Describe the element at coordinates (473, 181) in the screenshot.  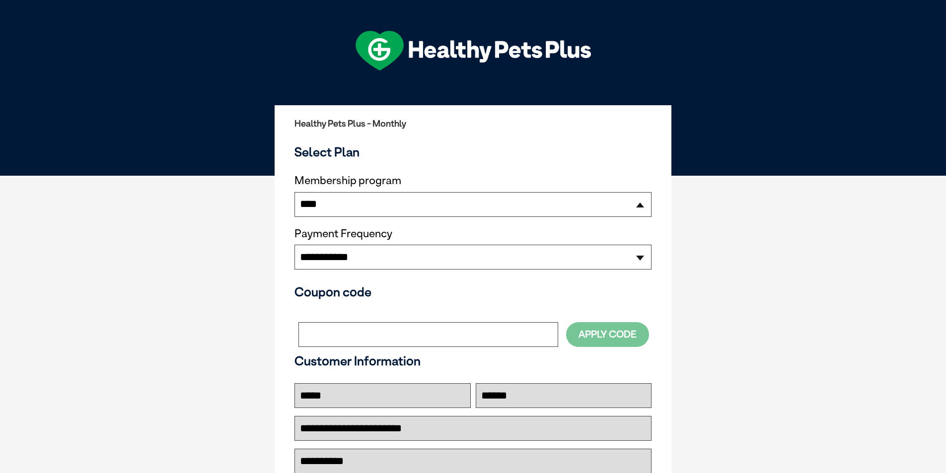
I see `label: Membership program` at that location.